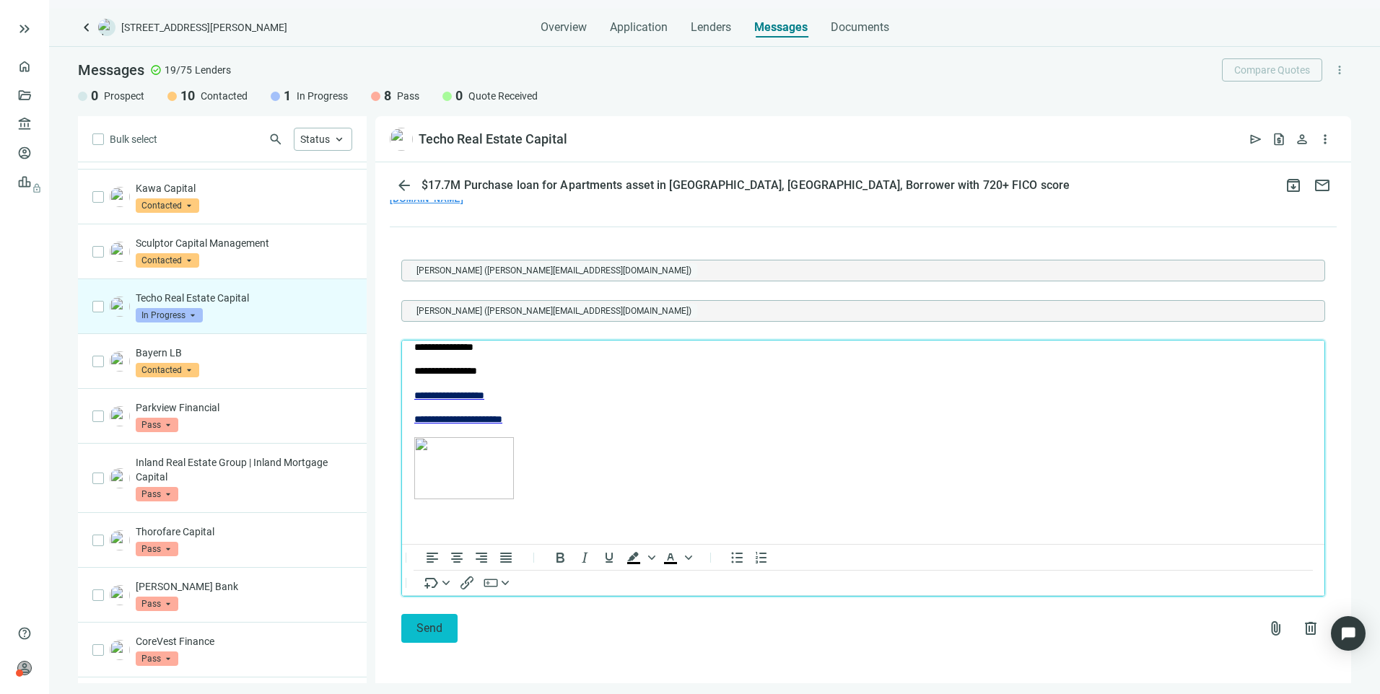 The width and height of the screenshot is (1380, 694). I want to click on button: keyboard_double_arrow_right, so click(25, 29).